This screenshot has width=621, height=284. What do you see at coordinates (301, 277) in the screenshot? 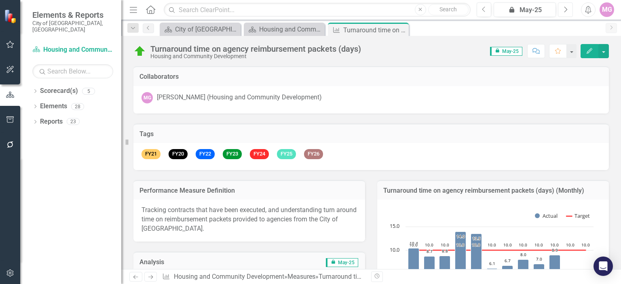
I see `a: Measures` at bounding box center [301, 277].